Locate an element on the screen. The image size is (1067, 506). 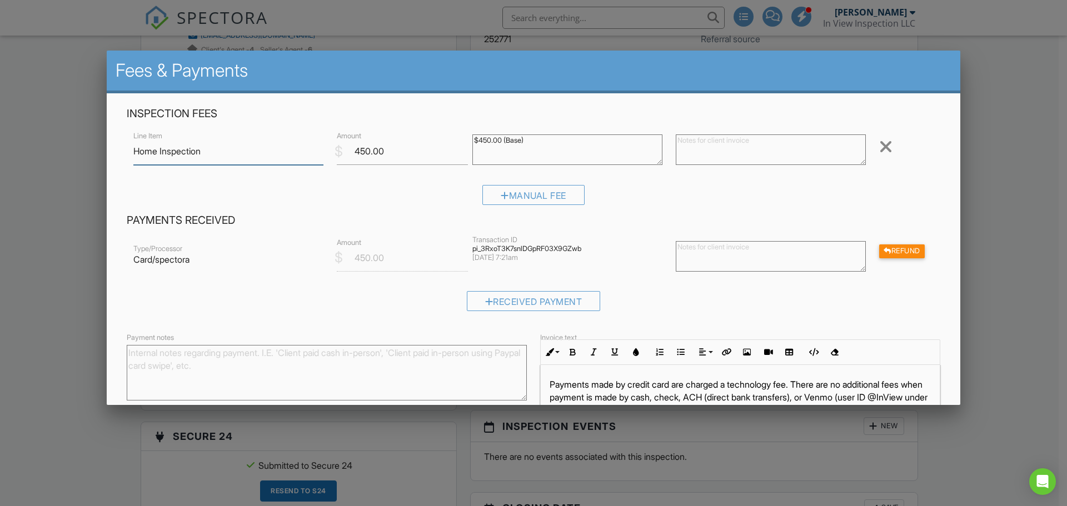
button: Inline Style is located at coordinates (551, 352).